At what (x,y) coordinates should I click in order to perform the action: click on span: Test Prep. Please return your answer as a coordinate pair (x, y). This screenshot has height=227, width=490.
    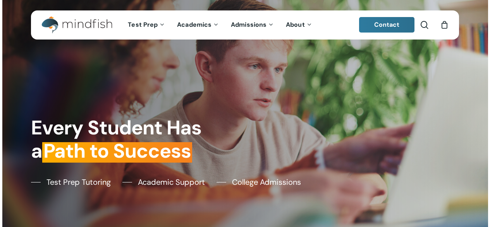
    Looking at the image, I should click on (142, 24).